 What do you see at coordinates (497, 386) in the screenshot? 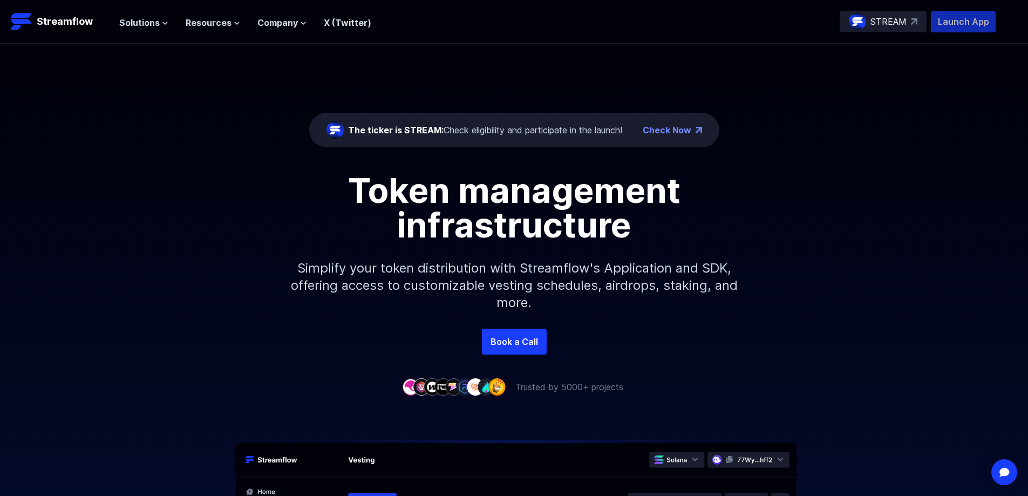
I see `img: company-9` at bounding box center [497, 386].